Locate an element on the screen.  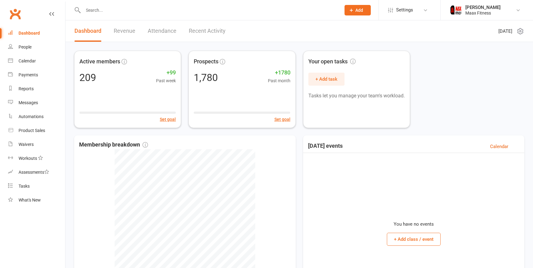
a: Clubworx is located at coordinates (15, 14).